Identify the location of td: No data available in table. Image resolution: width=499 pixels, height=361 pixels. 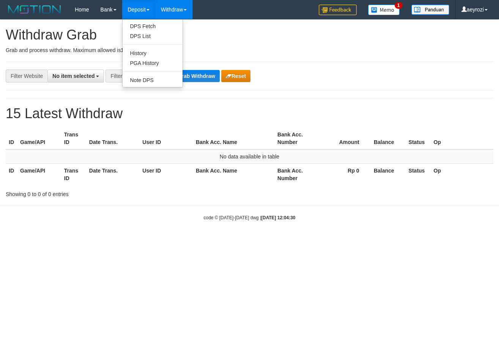
(249, 156).